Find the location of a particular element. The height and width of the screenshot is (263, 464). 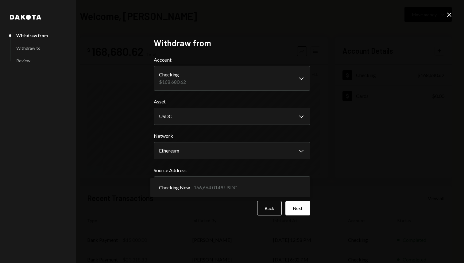

button: Next is located at coordinates (297, 208).